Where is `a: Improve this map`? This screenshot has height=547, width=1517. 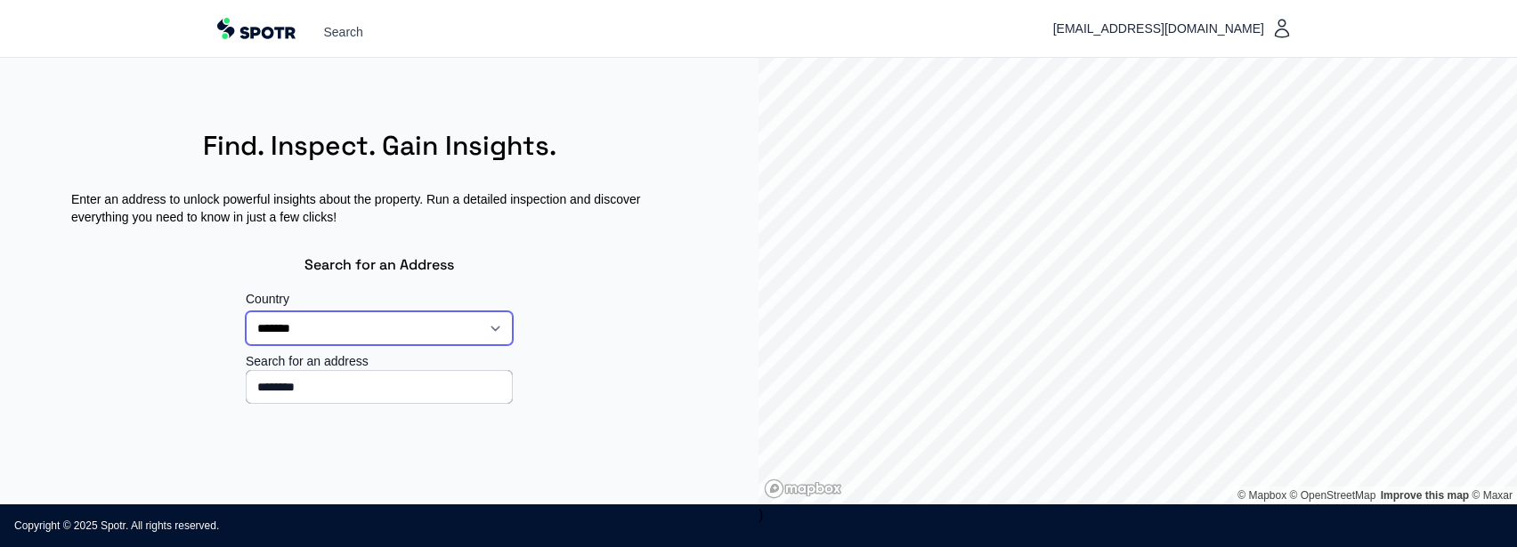 a: Improve this map is located at coordinates (1424, 496).